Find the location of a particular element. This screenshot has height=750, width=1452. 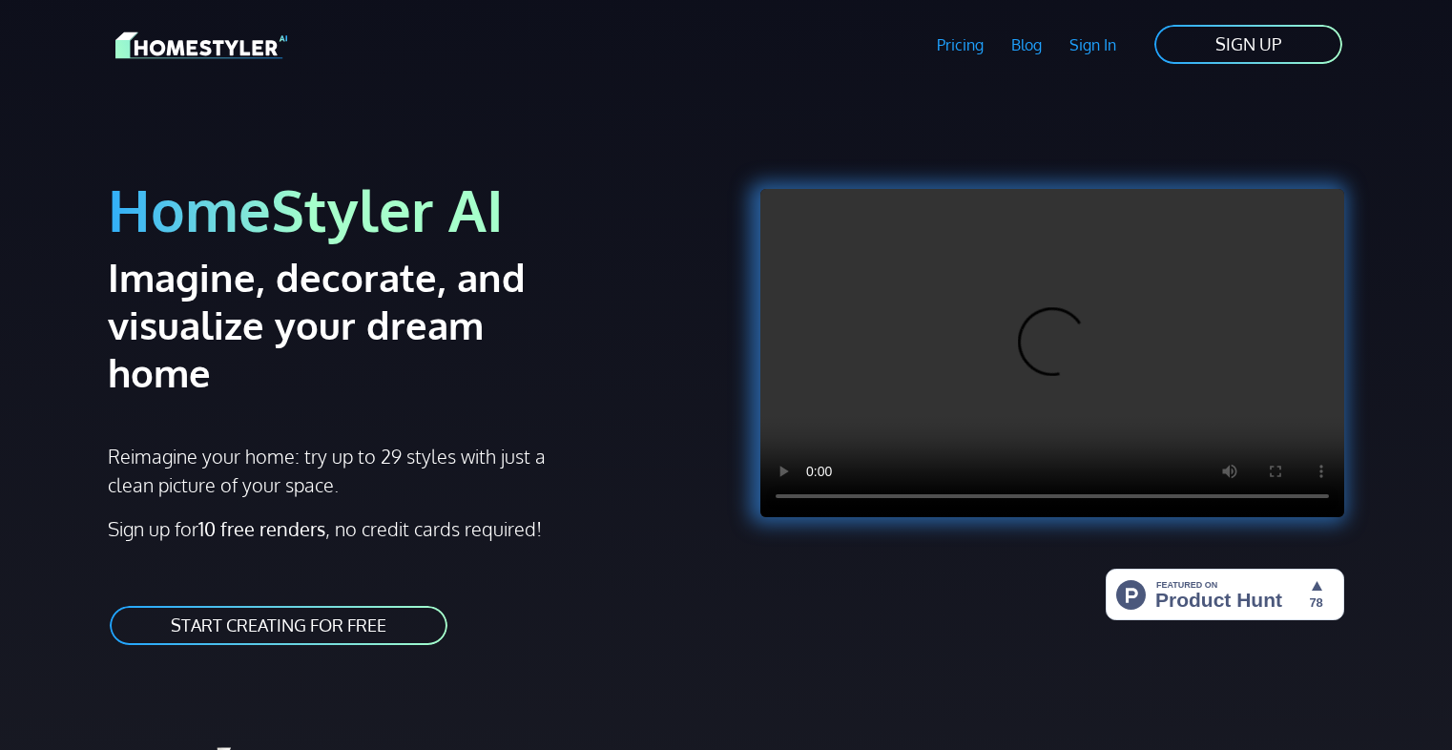

a: SIGN UP is located at coordinates (1248, 44).